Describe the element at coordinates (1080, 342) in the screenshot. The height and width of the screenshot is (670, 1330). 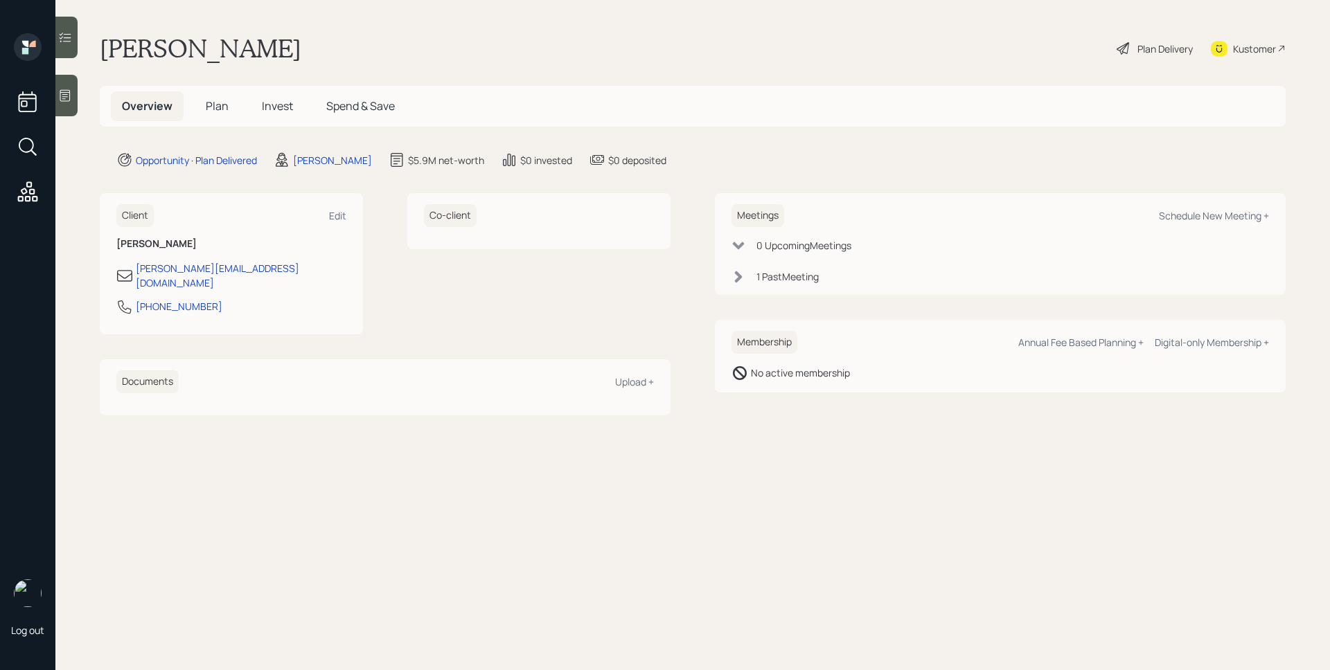
I see `div: Annual Fee Based Planning +` at that location.